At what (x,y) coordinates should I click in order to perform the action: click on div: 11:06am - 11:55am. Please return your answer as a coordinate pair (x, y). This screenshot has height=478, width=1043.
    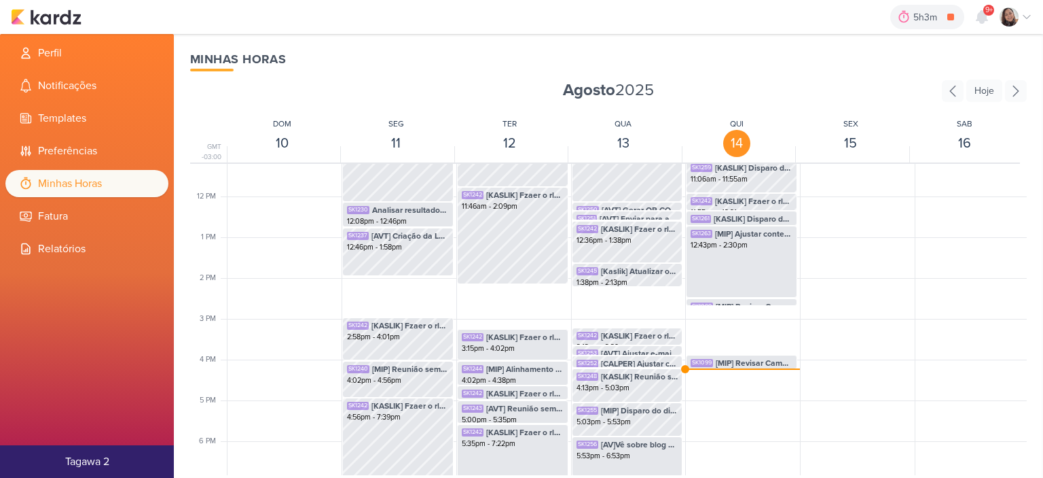
    Looking at the image, I should click on (742, 179).